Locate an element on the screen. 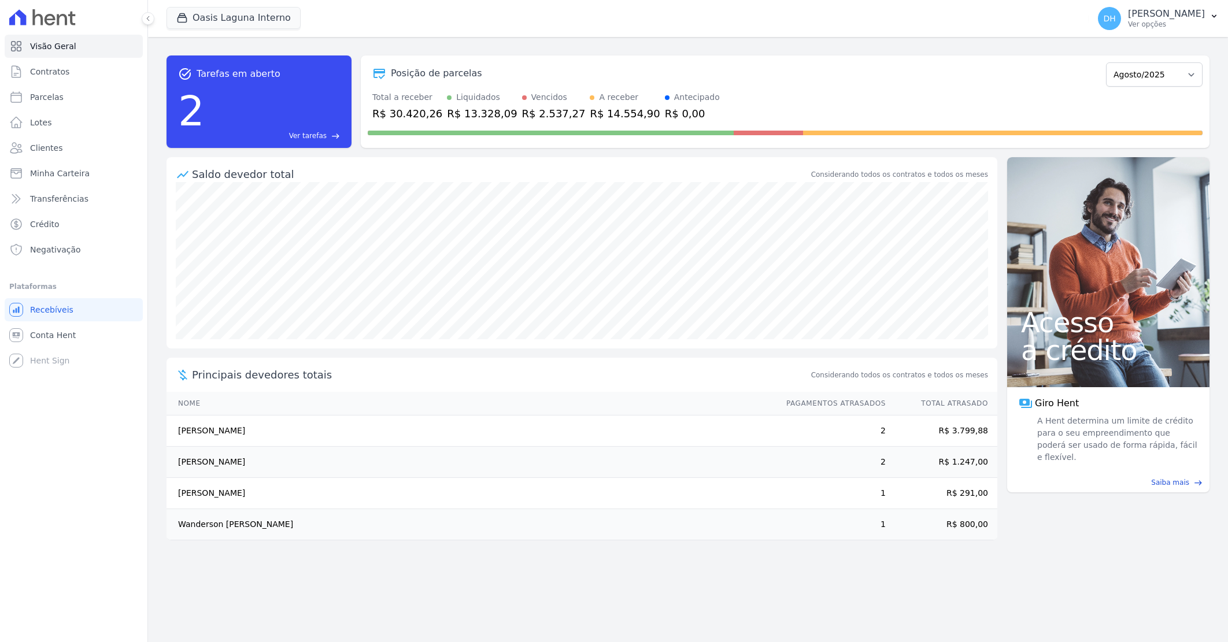 This screenshot has width=1228, height=642. th: Total Atrasado is located at coordinates (942, 403).